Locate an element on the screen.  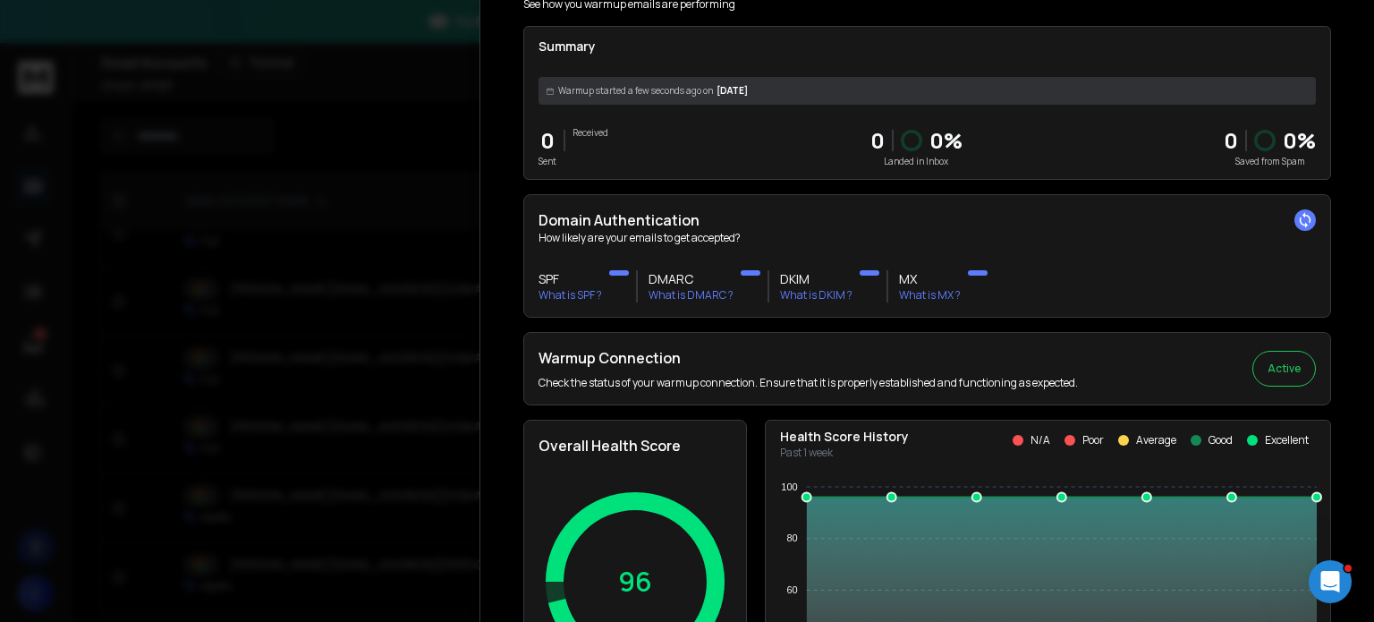
p: How likely are your emails to get accepted? is located at coordinates (927, 238).